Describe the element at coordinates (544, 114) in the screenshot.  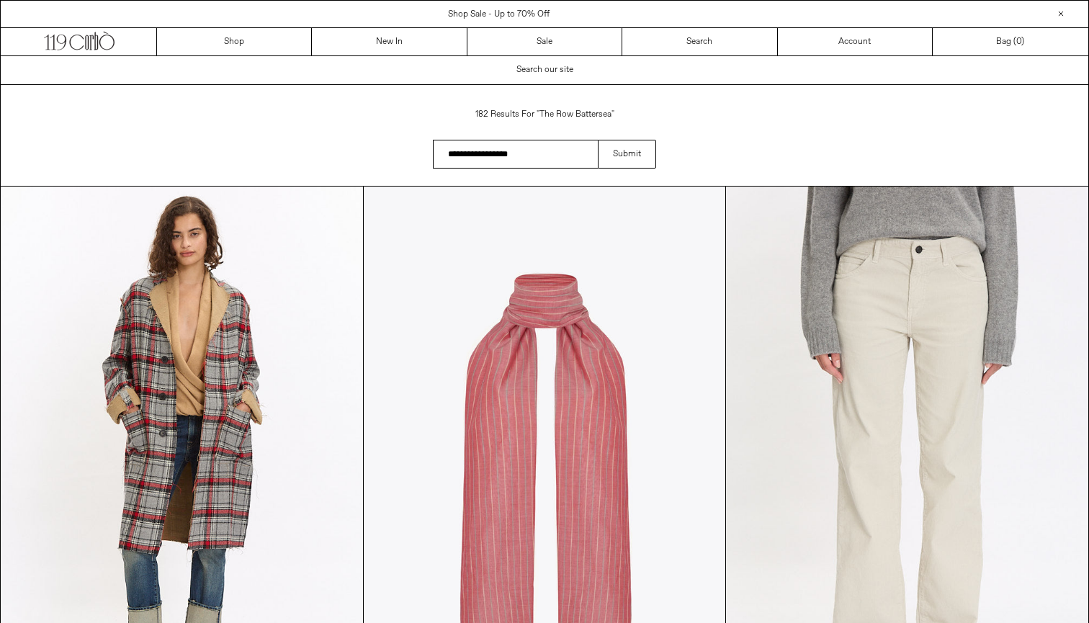
I see `h1: 182 results for "the row battersea"` at that location.